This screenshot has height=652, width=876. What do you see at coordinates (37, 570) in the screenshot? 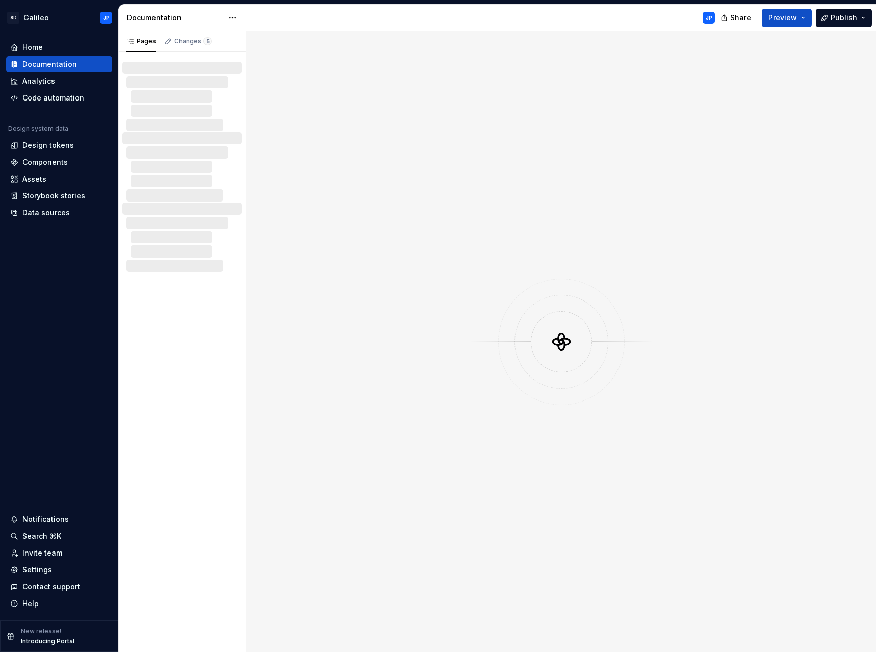
I see `div: Settings` at bounding box center [37, 570].